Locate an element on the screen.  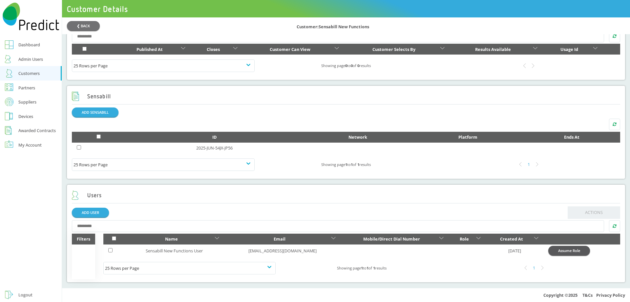
div: Dashboard is located at coordinates (29, 45).